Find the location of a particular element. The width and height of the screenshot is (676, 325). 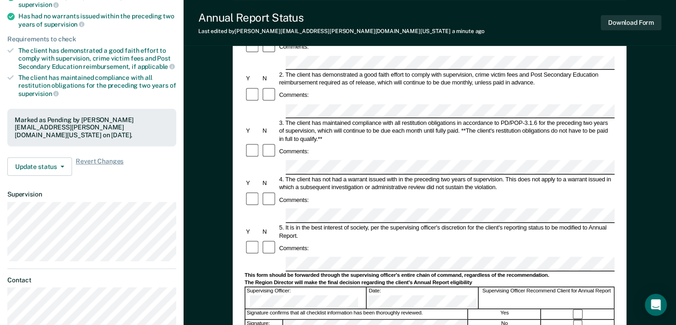

div: Has had no warrants issued within the preceding two years of is located at coordinates (97, 20).